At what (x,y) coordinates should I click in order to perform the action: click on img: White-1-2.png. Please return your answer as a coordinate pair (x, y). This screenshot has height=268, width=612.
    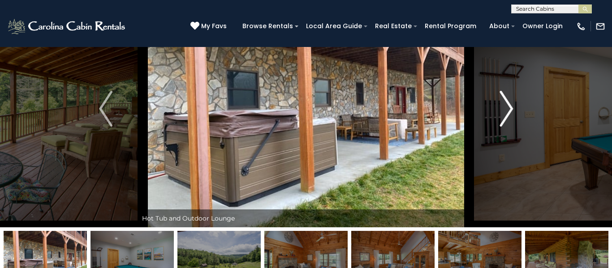
    Looking at the image, I should click on (67, 26).